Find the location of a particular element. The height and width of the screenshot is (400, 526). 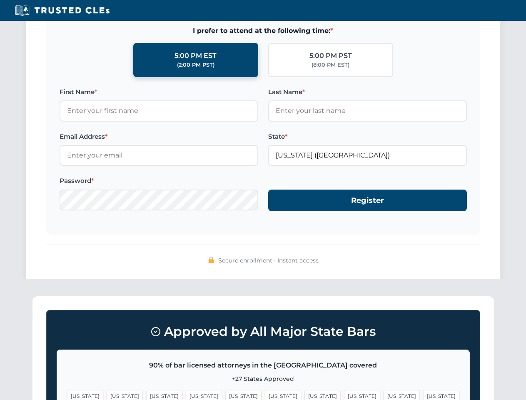

span: Secure enrollment • Instant access is located at coordinates (268, 260).